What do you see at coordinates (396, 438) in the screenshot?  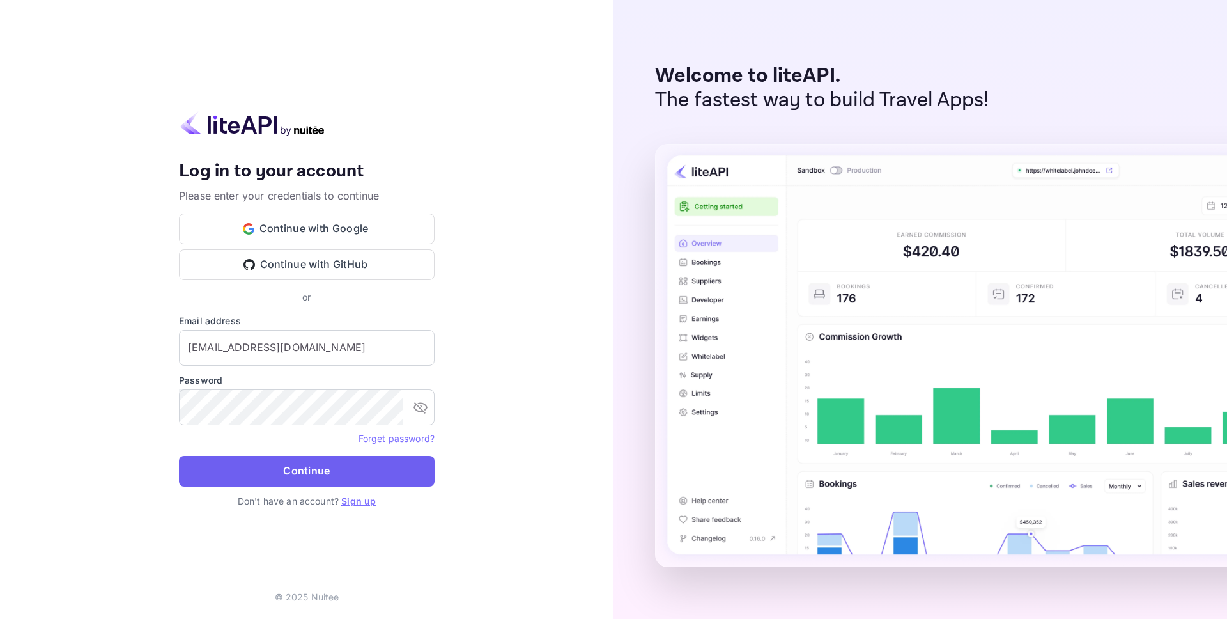 I see `a: Forget password?` at bounding box center [396, 438].